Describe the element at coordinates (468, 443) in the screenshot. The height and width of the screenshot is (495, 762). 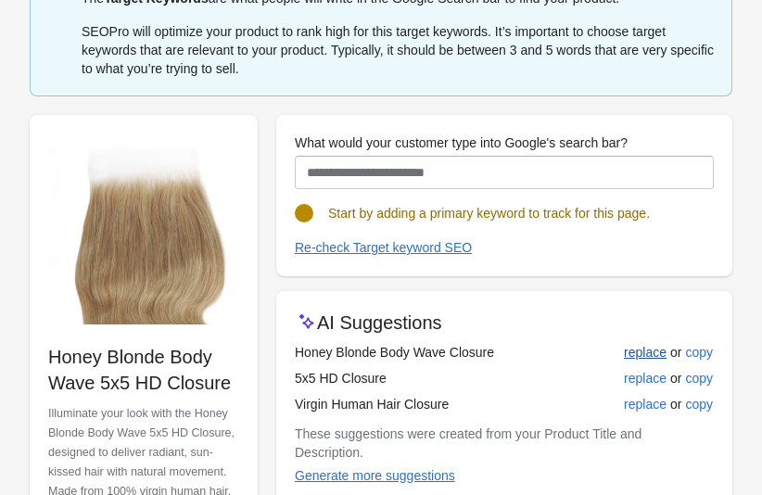
I see `span: These suggestions were created from your Product Title and Description.` at that location.